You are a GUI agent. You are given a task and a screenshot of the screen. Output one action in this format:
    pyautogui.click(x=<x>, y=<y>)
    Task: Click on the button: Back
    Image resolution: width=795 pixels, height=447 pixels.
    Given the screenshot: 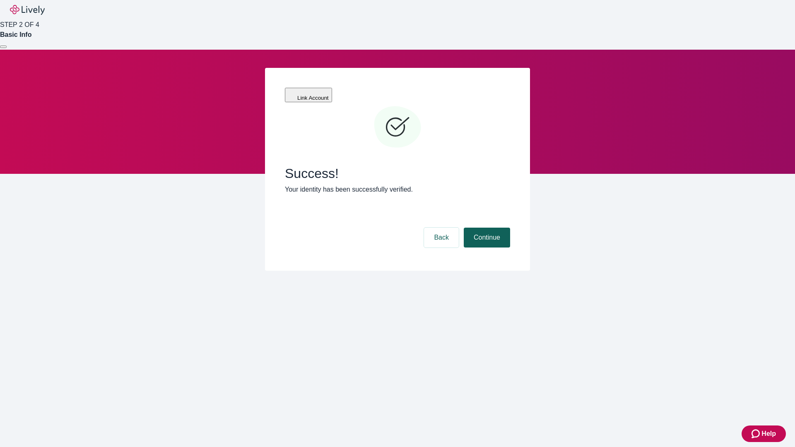 What is the action you would take?
    pyautogui.click(x=442, y=238)
    